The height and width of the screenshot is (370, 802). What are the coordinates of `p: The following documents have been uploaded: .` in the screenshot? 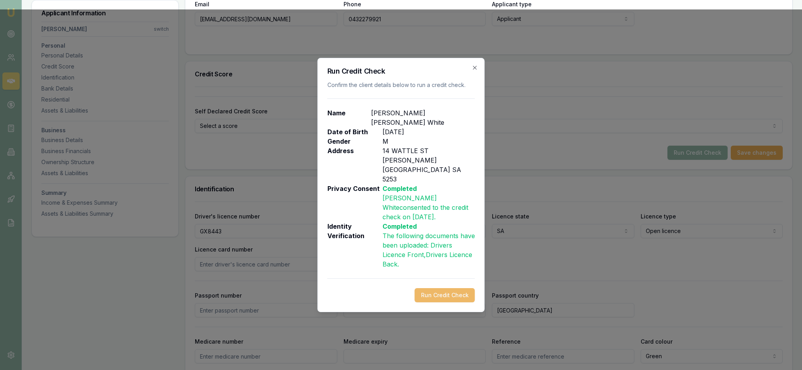 It's located at (429, 250).